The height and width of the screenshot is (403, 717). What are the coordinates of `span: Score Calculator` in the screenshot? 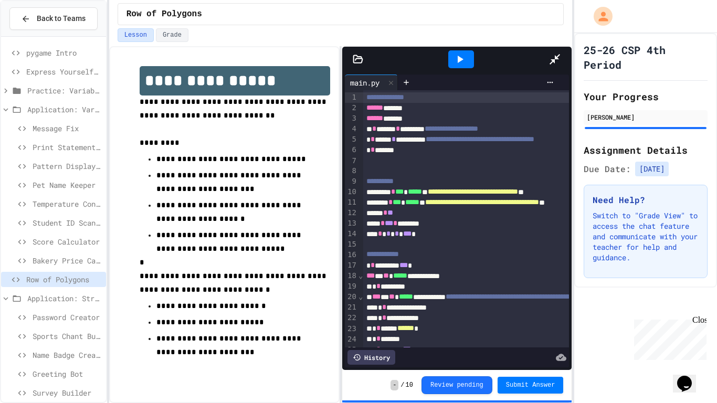 It's located at (67, 242).